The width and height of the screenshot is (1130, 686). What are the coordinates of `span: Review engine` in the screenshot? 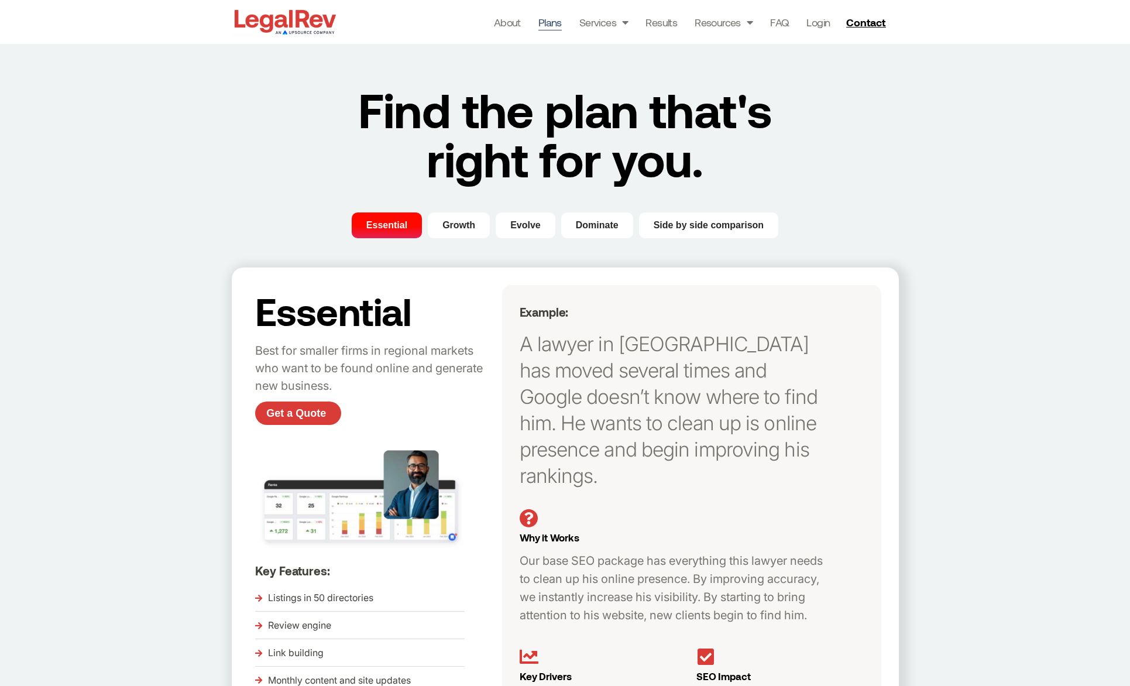 It's located at (298, 626).